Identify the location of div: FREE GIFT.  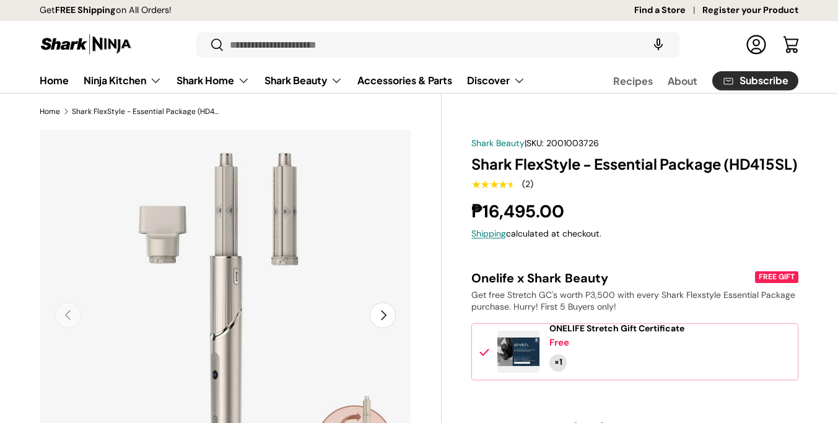
(776, 277).